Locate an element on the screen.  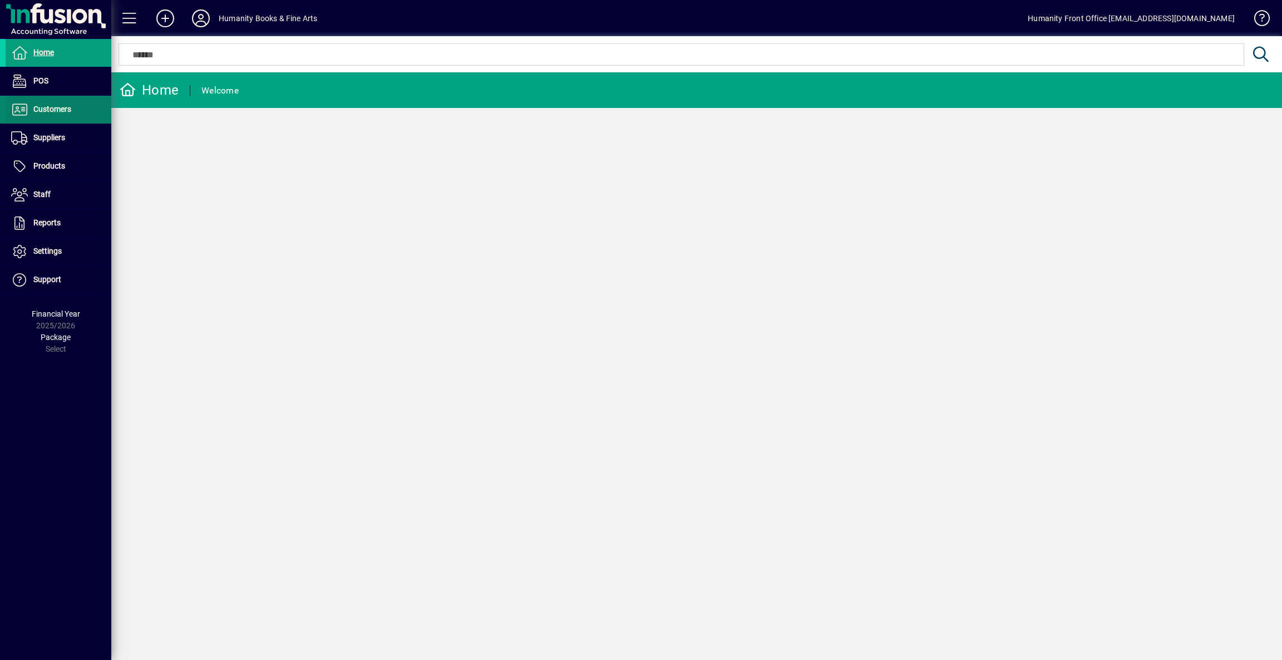
a: Knowledge Base is located at coordinates (1257, 20).